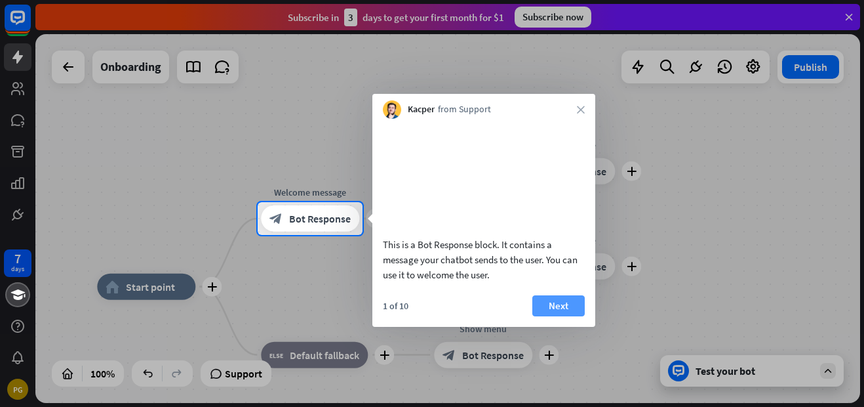 This screenshot has height=407, width=864. I want to click on span: Kacper, so click(421, 110).